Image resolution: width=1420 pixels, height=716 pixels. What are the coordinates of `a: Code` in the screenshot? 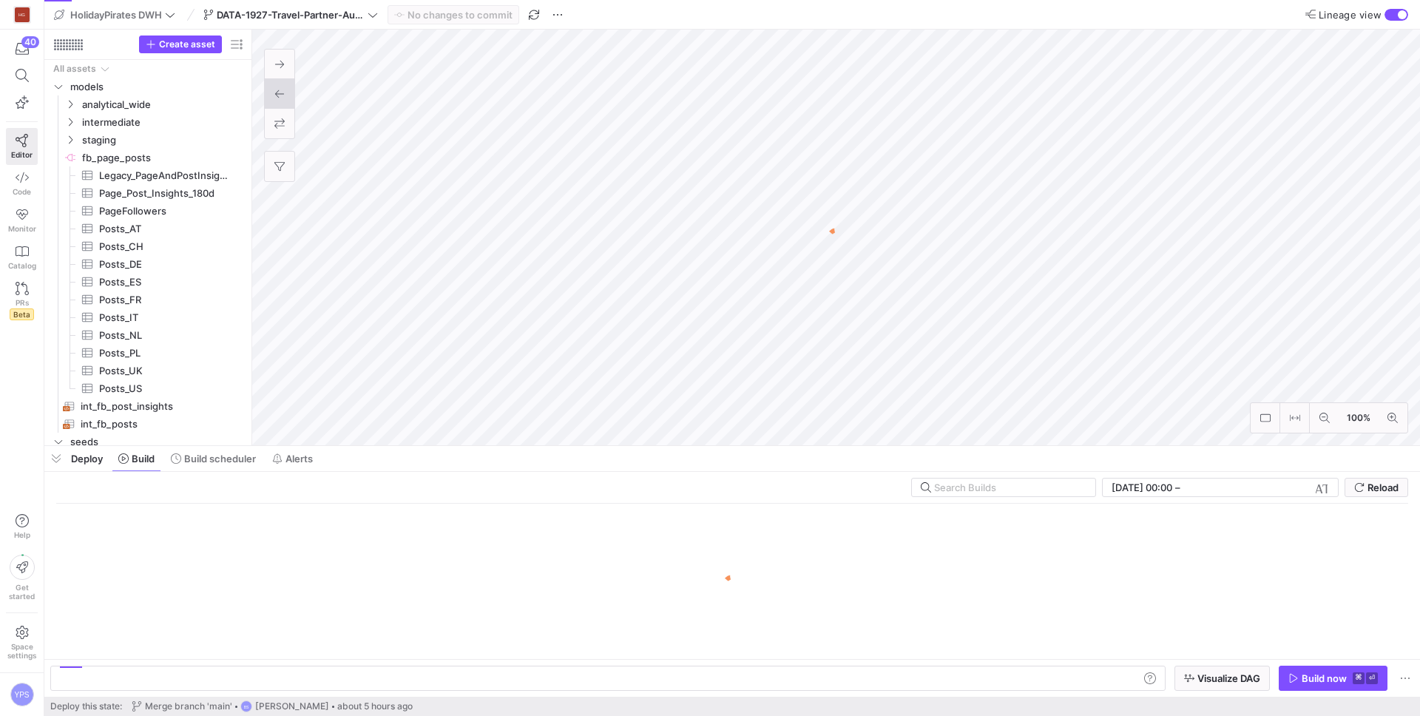 It's located at (21, 183).